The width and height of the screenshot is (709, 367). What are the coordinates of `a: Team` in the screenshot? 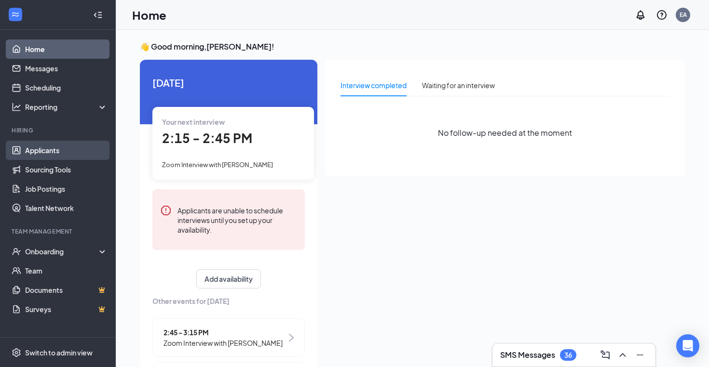 It's located at (66, 271).